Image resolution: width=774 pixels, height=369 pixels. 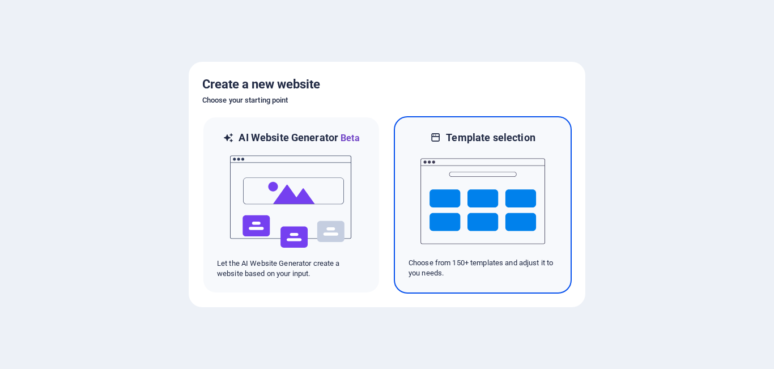 What do you see at coordinates (349, 138) in the screenshot?
I see `span: Beta` at bounding box center [349, 138].